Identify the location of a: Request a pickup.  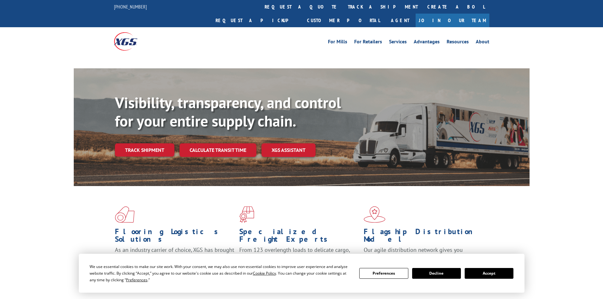
(256, 20).